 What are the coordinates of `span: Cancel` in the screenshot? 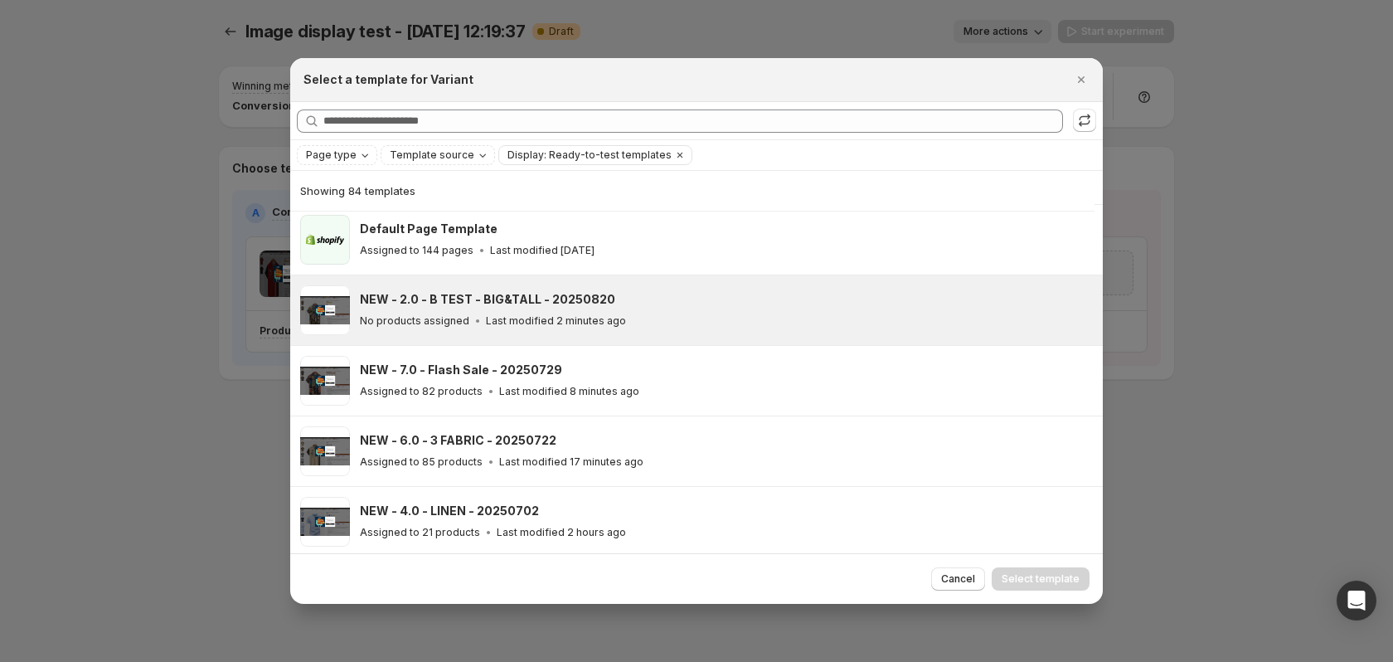 It's located at (958, 579).